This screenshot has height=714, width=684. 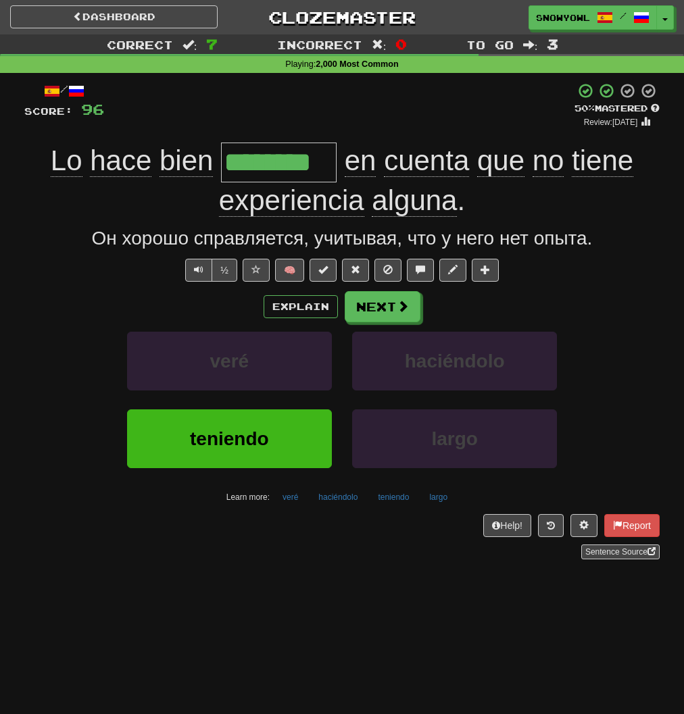 What do you see at coordinates (256, 270) in the screenshot?
I see `button: Favorite sentence (alt+f)` at bounding box center [256, 270].